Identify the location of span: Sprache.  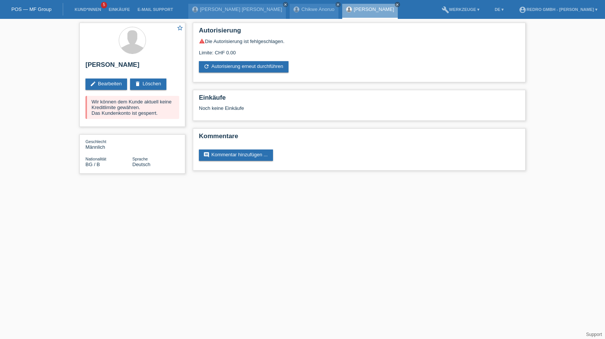
(140, 159).